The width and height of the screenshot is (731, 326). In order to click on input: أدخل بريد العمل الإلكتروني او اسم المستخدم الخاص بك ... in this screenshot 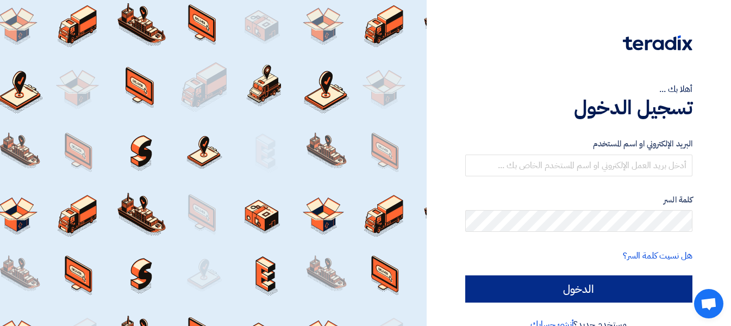, I will do `click(579, 165)`.